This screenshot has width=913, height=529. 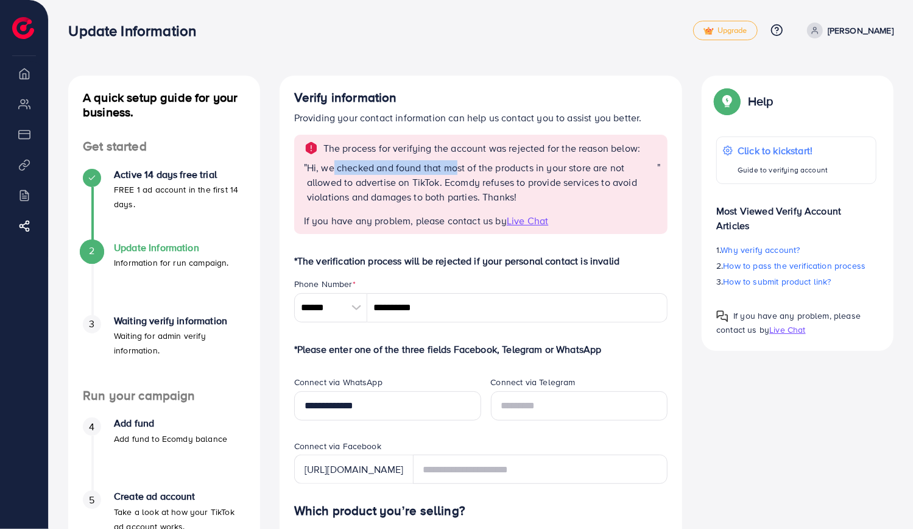 What do you see at coordinates (164, 395) in the screenshot?
I see `h4: Run your campaign` at bounding box center [164, 395].